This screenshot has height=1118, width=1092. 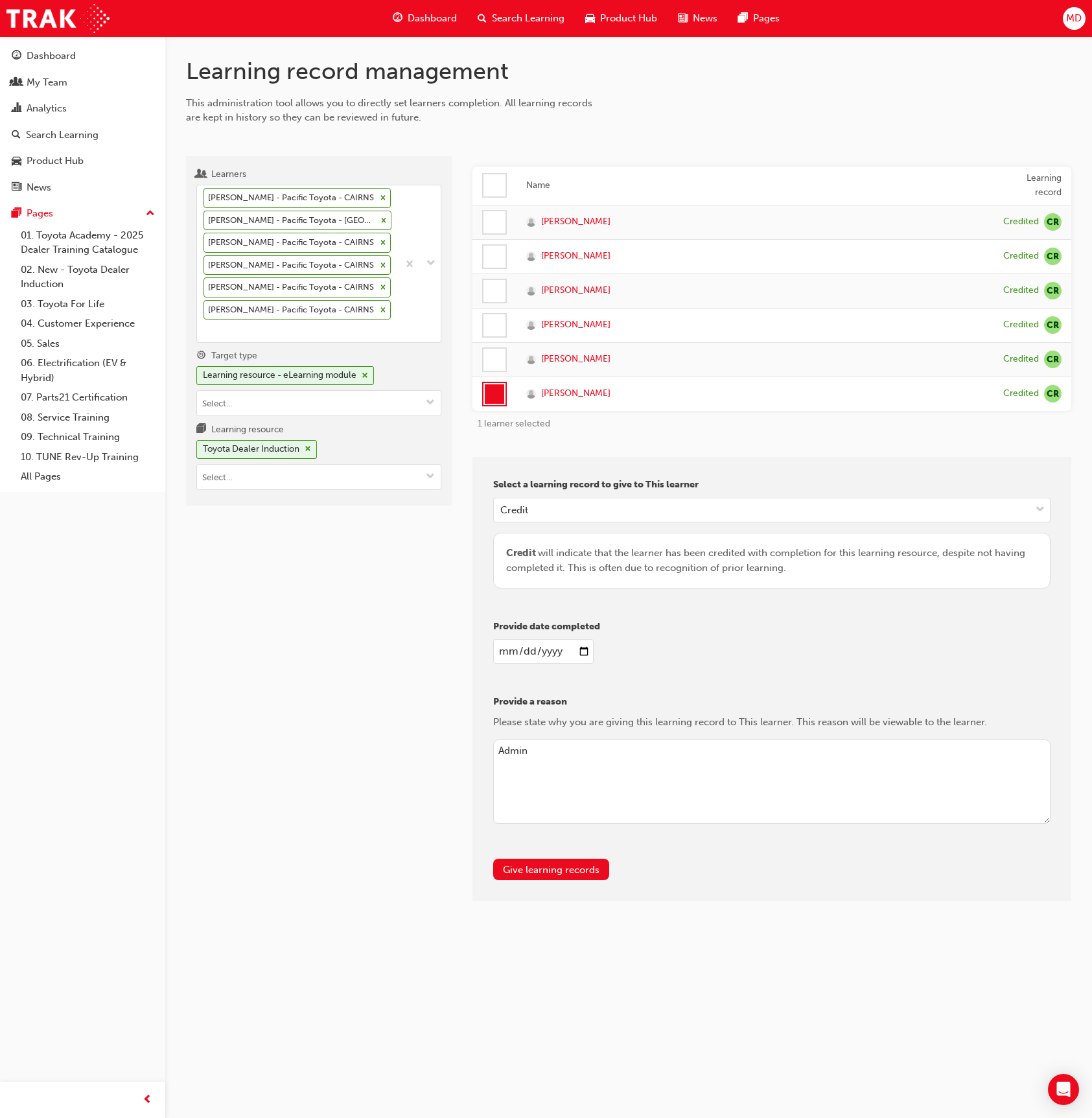 I want to click on div: Toyota Dealer Induction, so click(x=251, y=449).